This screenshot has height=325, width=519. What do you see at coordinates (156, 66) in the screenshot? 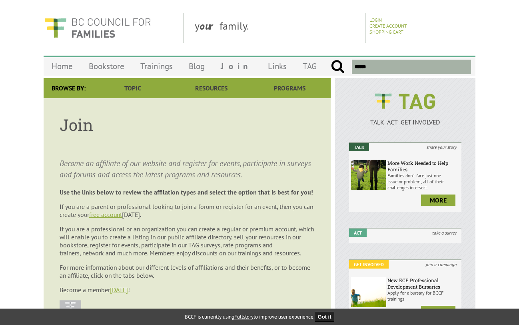
I see `a: Trainings` at bounding box center [156, 66].